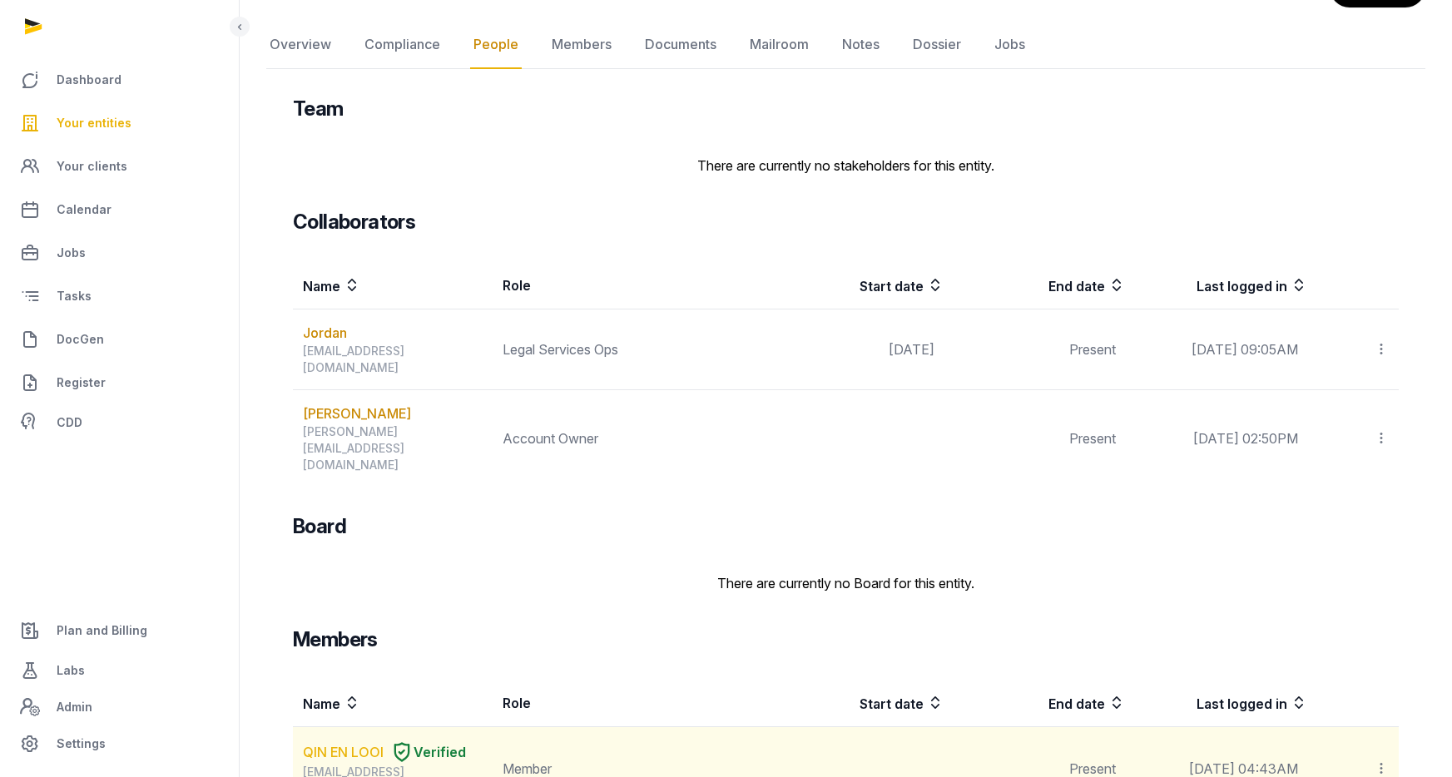  Describe the element at coordinates (94, 123) in the screenshot. I see `span: Your entities` at that location.